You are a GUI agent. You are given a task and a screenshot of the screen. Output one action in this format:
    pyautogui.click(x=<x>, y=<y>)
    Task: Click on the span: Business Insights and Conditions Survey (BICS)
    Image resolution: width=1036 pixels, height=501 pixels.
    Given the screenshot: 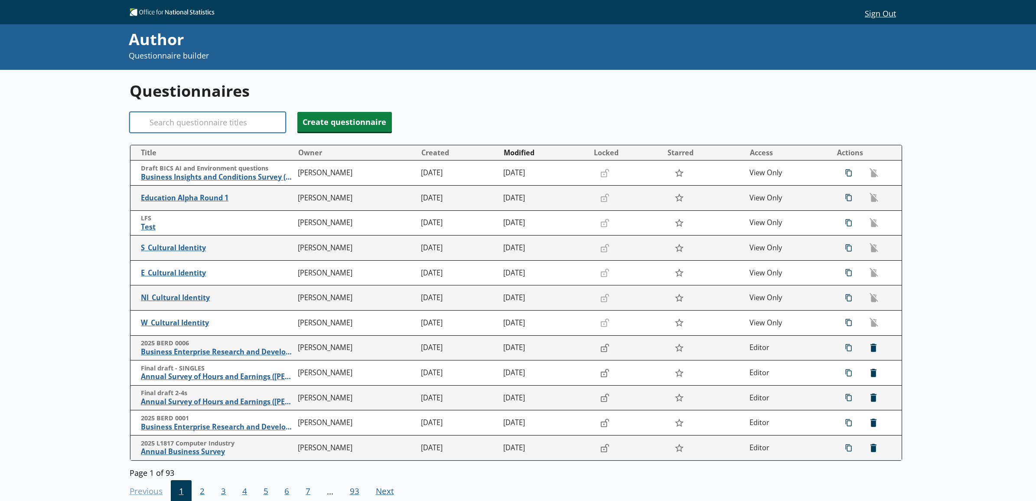 What is the action you would take?
    pyautogui.click(x=217, y=177)
    